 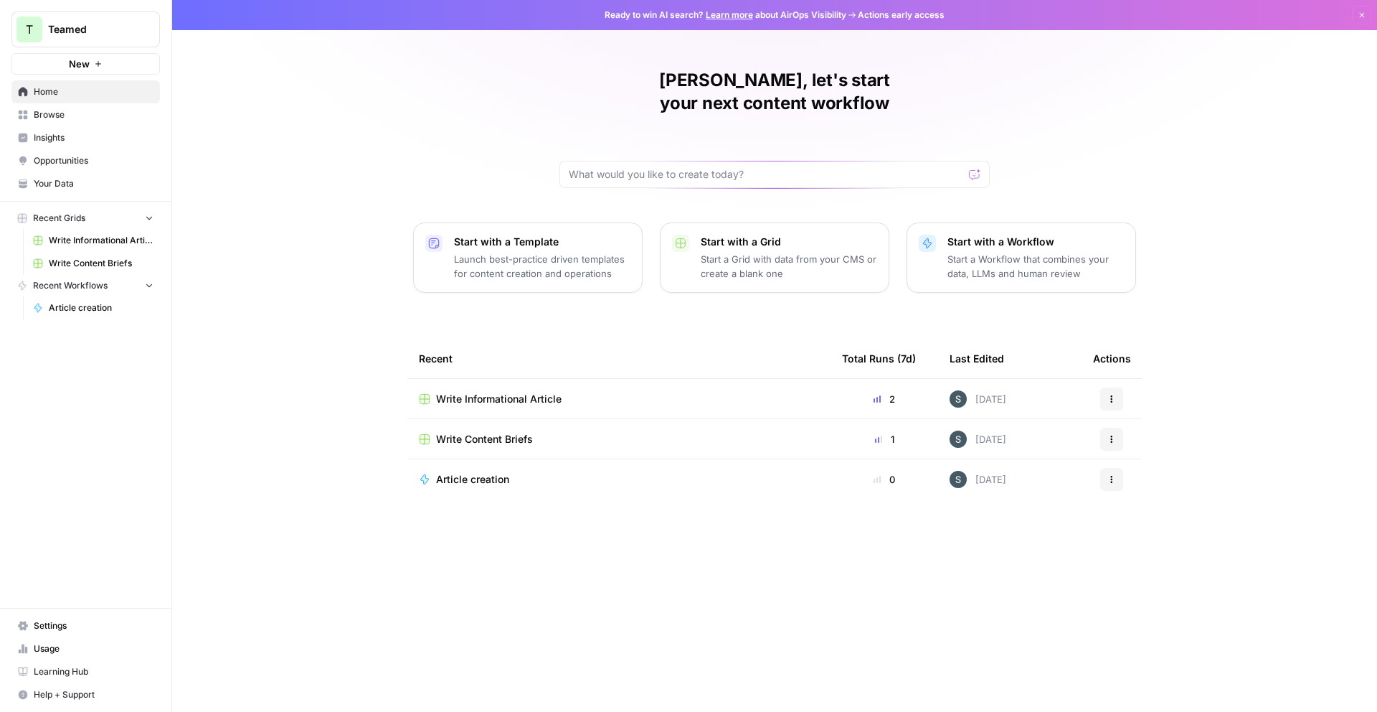 What do you see at coordinates (93, 671) in the screenshot?
I see `span: Learning Hub` at bounding box center [93, 671].